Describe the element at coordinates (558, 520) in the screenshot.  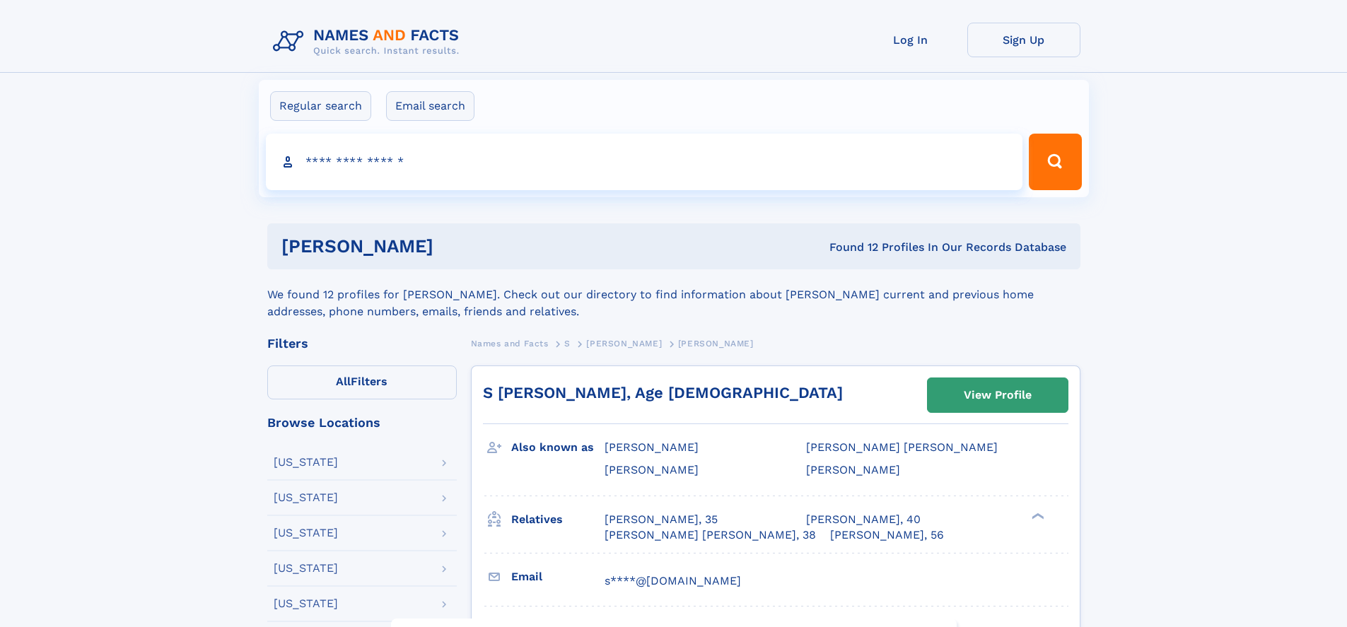
I see `h3: Relatives` at that location.